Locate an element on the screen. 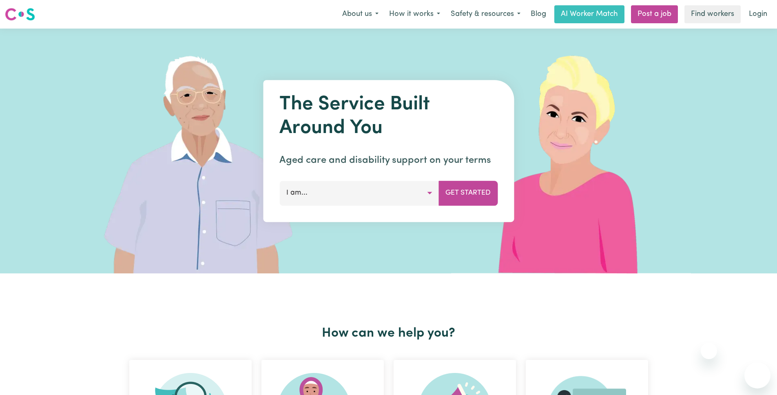  h1: The Service Built Around You is located at coordinates (388, 116).